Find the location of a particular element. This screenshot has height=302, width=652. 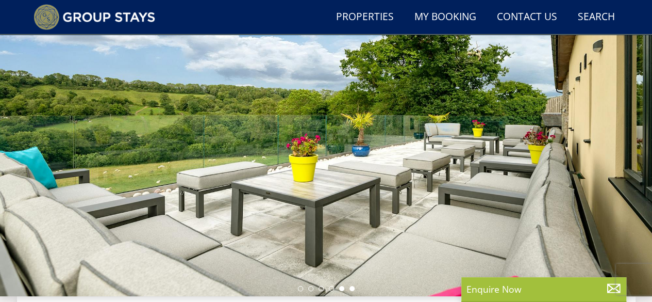

a: Search is located at coordinates (597, 17).